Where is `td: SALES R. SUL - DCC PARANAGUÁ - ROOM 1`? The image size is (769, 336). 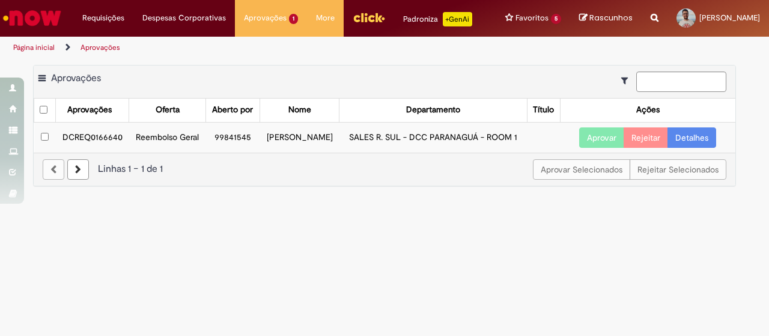
td: SALES R. SUL - DCC PARANAGUÁ - ROOM 1 is located at coordinates (433, 137).